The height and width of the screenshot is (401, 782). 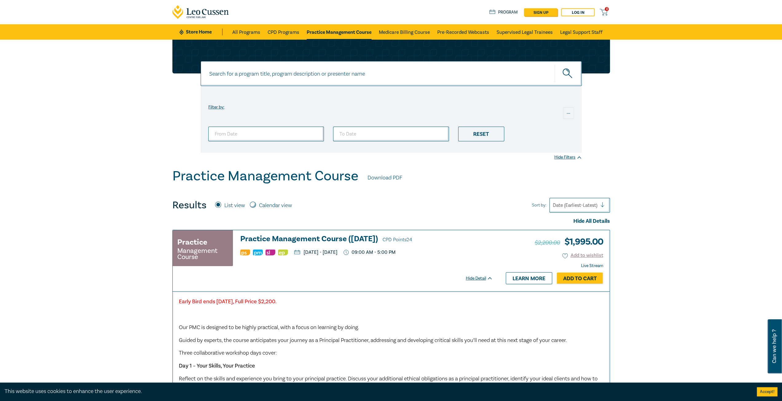 What do you see at coordinates (270, 252) in the screenshot?
I see `img: Substantive Law` at bounding box center [270, 252].